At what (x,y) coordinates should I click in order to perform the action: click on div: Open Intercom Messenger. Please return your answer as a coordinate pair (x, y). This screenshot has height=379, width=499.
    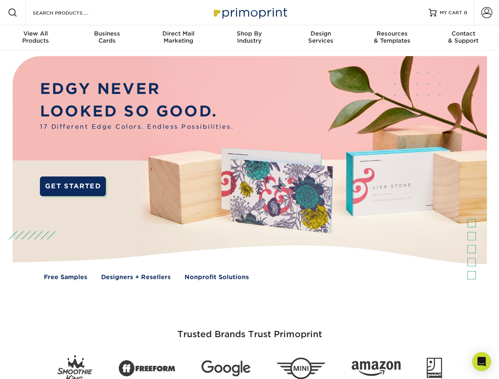
    Looking at the image, I should click on (482, 362).